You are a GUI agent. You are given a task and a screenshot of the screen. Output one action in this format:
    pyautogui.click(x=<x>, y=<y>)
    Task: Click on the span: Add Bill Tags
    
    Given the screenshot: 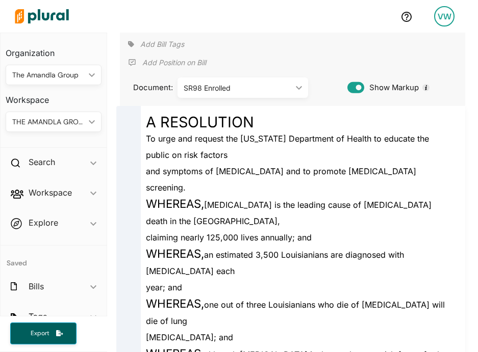 What is the action you would take?
    pyautogui.click(x=162, y=44)
    